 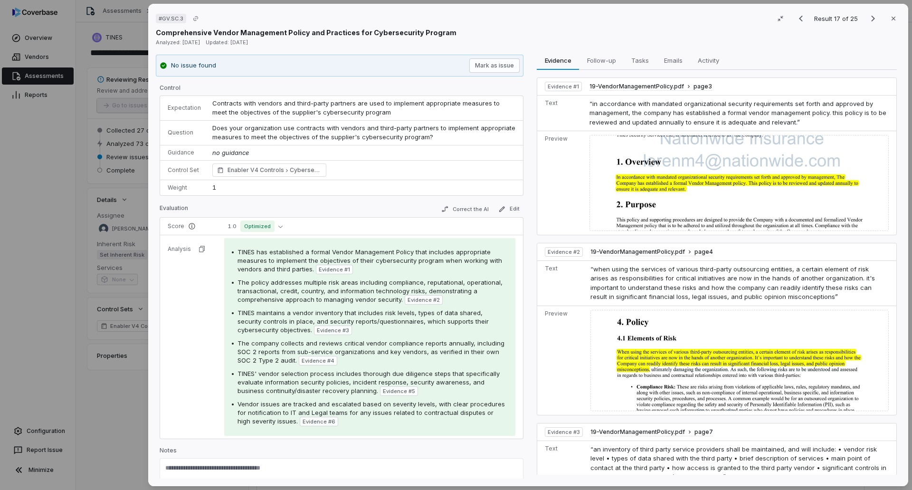 What do you see at coordinates (184, 133) in the screenshot?
I see `p: Question` at bounding box center [184, 133].